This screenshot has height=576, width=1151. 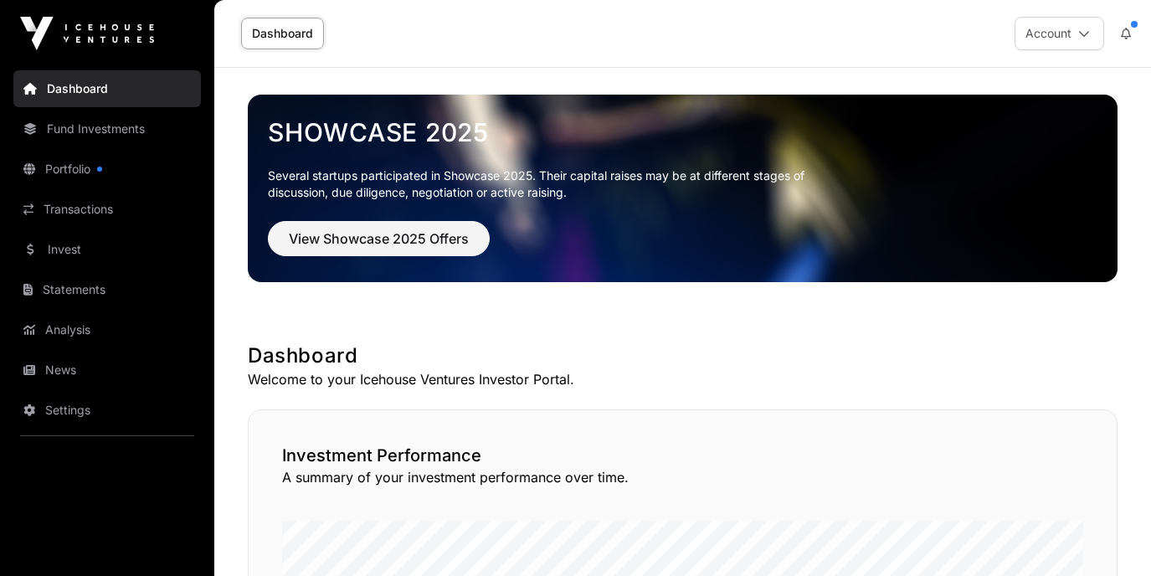 I want to click on a: Analysis, so click(x=107, y=330).